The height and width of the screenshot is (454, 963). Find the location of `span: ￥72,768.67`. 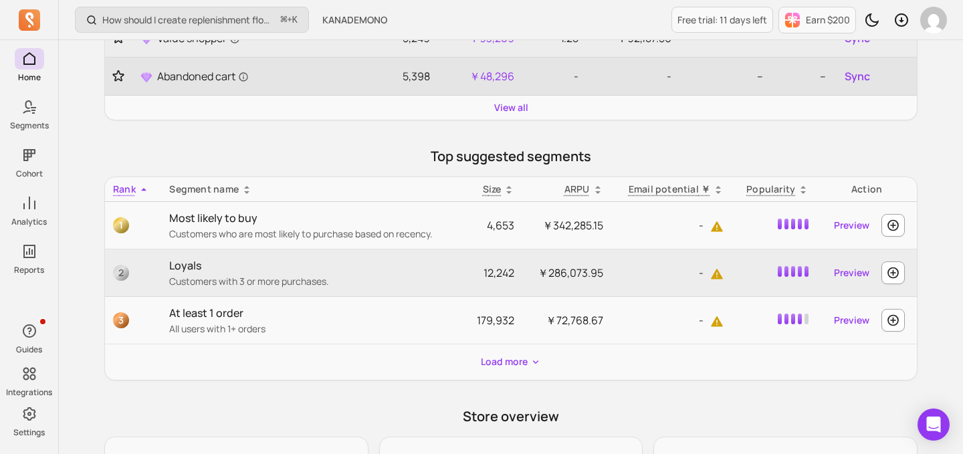

span: ￥72,768.67 is located at coordinates (574, 320).